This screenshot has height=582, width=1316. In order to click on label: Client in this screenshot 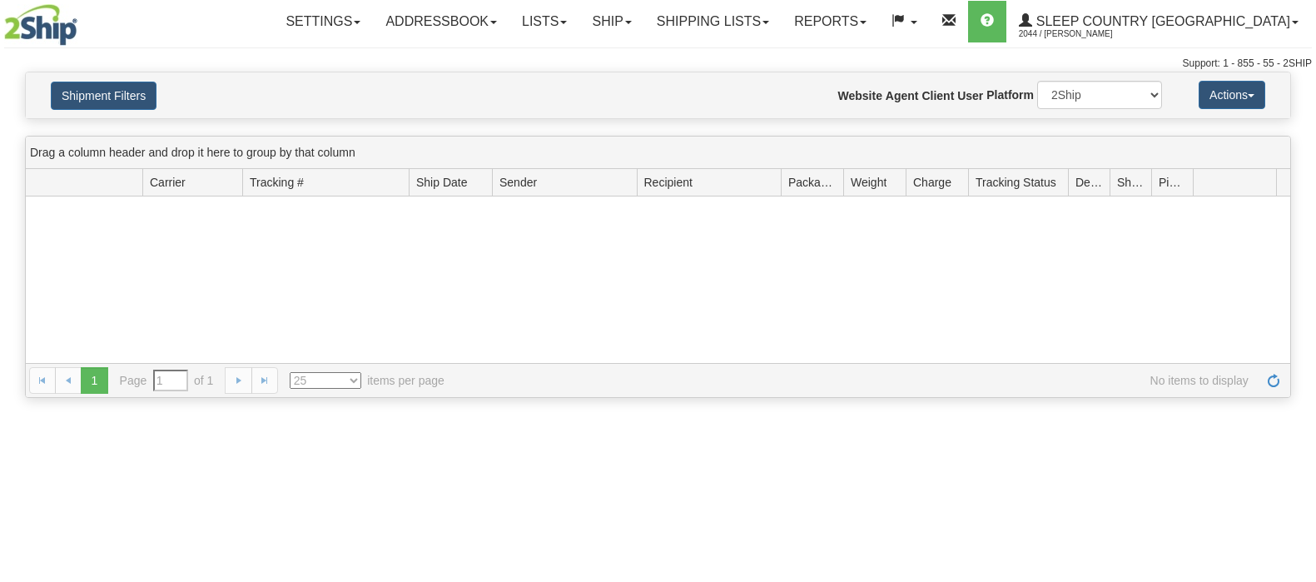, I will do `click(937, 96)`.